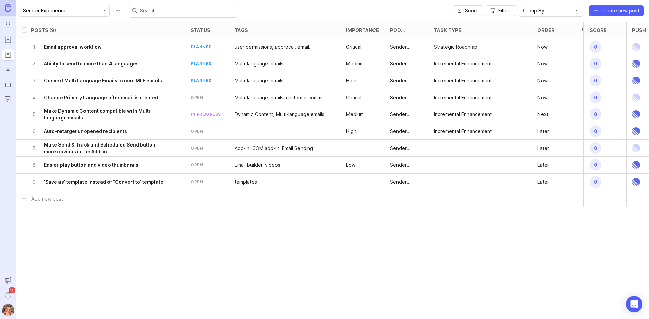  Describe the element at coordinates (355, 64) in the screenshot. I see `p: Medium` at that location.